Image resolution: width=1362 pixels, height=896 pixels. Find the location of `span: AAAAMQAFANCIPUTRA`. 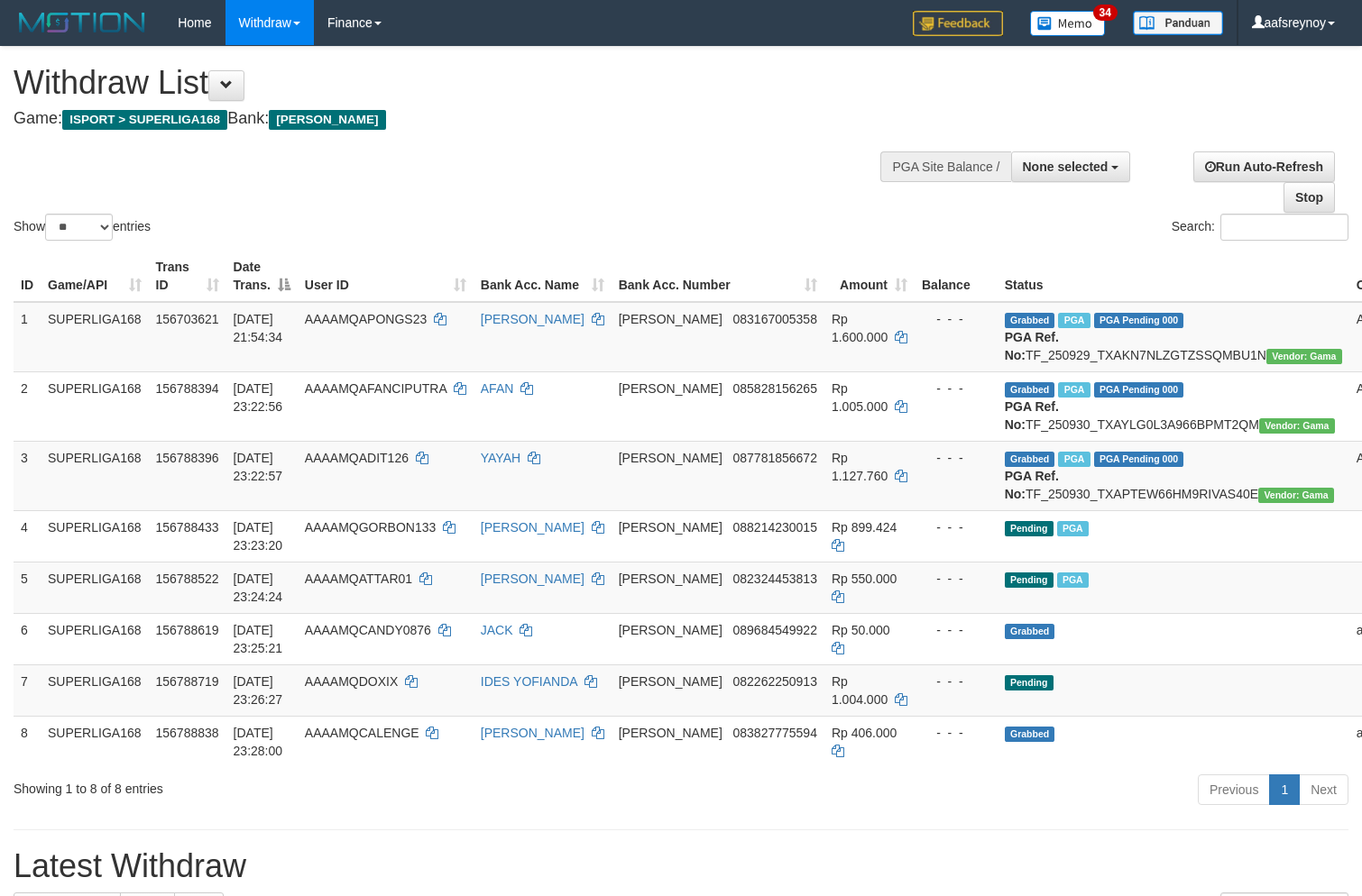

span: AAAAMQAFANCIPUTRA is located at coordinates (375, 389).